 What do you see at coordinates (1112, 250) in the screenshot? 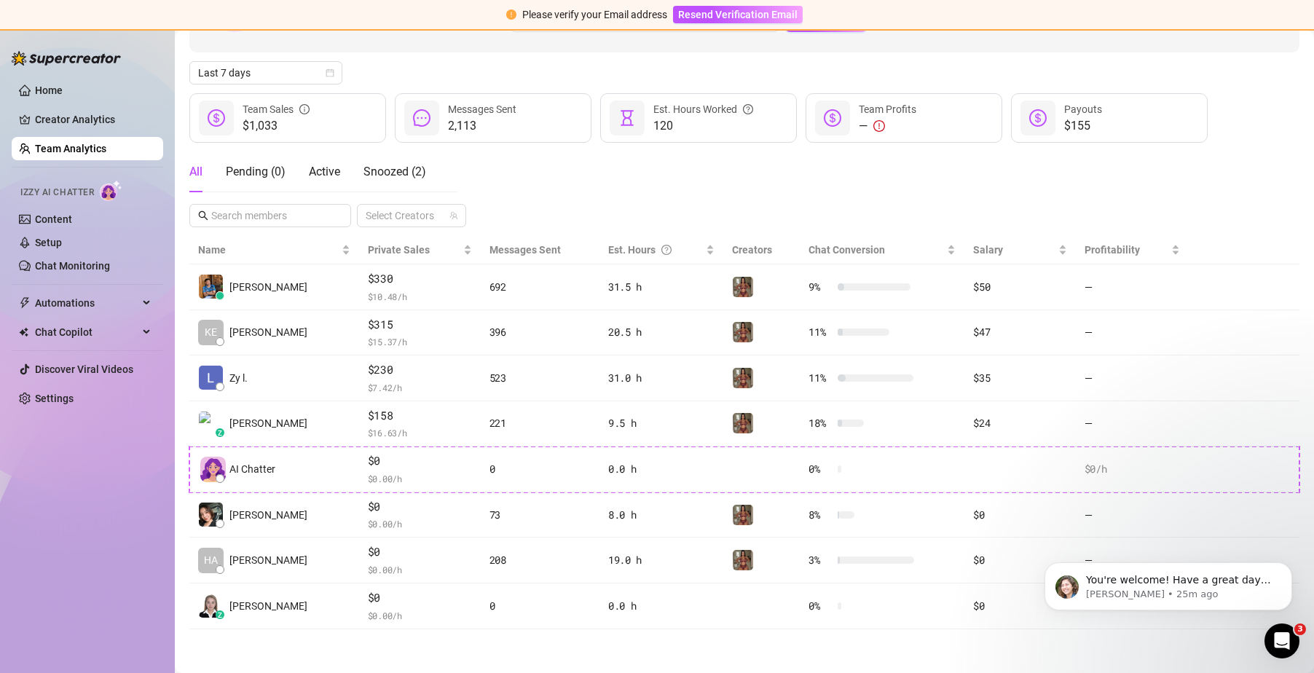
I see `span: Profitability` at bounding box center [1112, 250].